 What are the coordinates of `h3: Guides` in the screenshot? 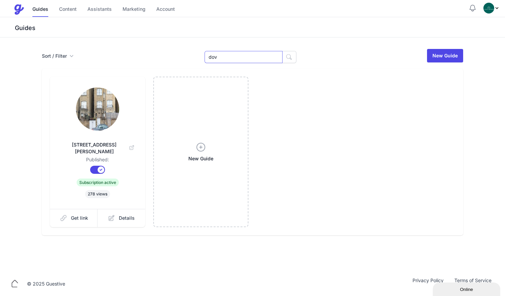 It's located at (259, 28).